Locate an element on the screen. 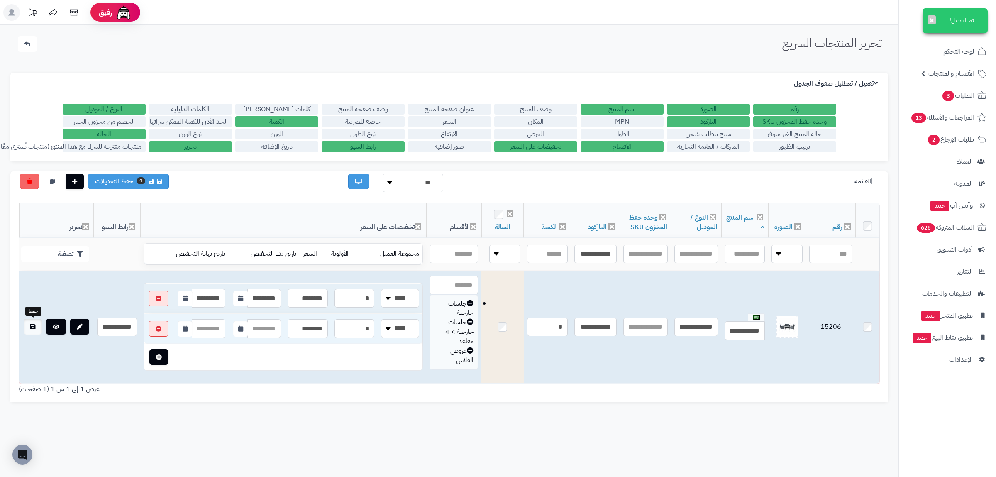 The height and width of the screenshot is (477, 996). a: الحالة is located at coordinates (503, 227).